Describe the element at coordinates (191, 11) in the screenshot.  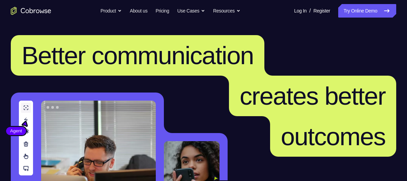
I see `button: Use Cases` at that location.